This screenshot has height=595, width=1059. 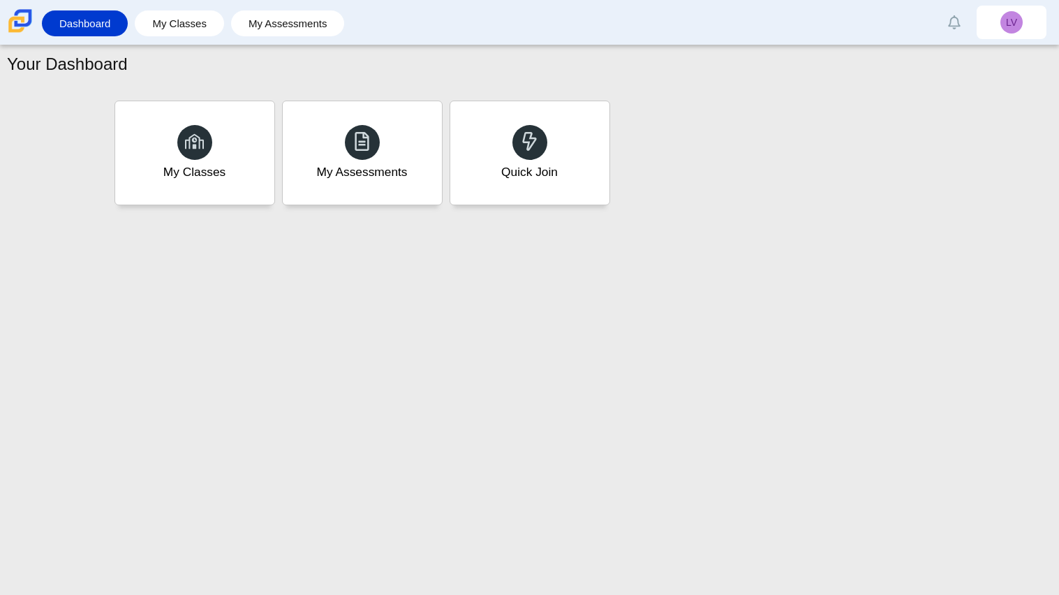 I want to click on img: Carmen School of Science & Technology, so click(x=20, y=21).